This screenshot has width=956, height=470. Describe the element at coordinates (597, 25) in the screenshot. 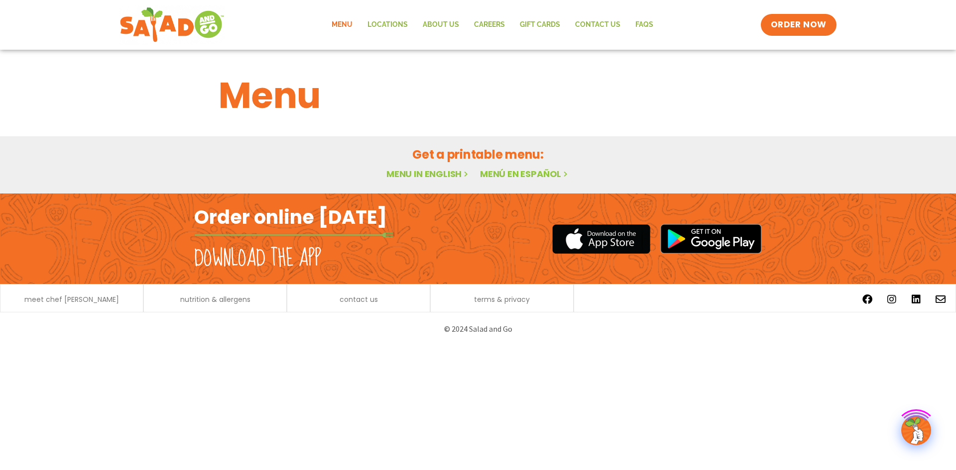

I see `a: Contact Us` at that location.